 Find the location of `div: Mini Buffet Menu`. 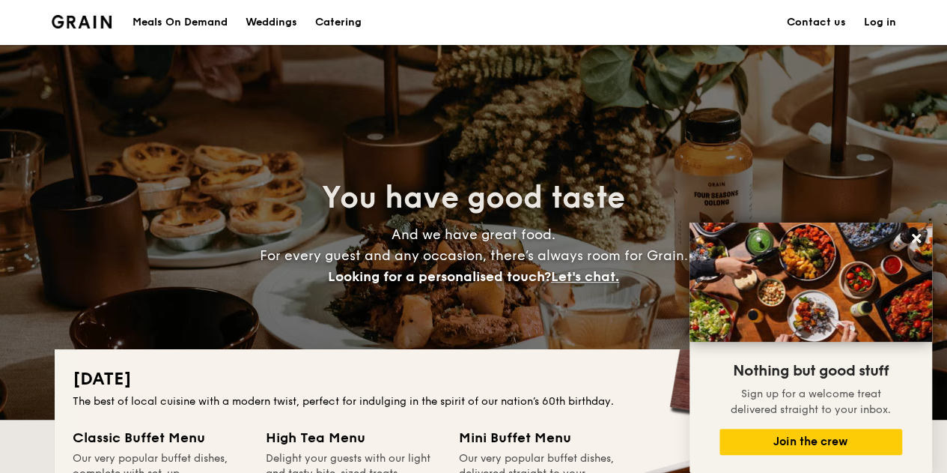

div: Mini Buffet Menu is located at coordinates (547, 437).